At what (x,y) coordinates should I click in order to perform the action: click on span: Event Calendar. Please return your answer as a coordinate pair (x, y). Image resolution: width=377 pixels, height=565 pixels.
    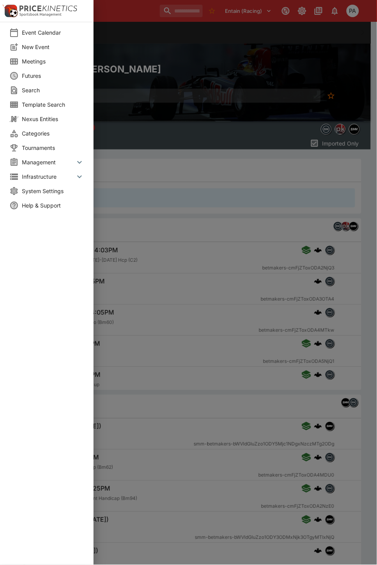
    Looking at the image, I should click on (53, 32).